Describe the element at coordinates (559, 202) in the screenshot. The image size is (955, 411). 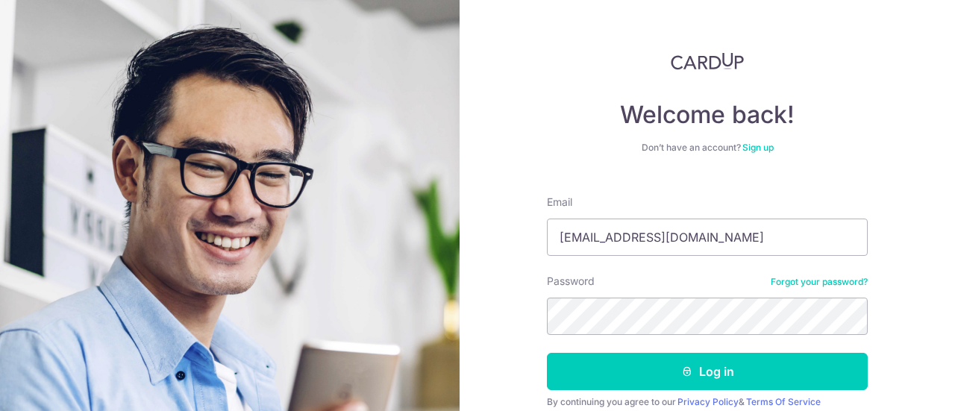
I see `label: Email` at that location.